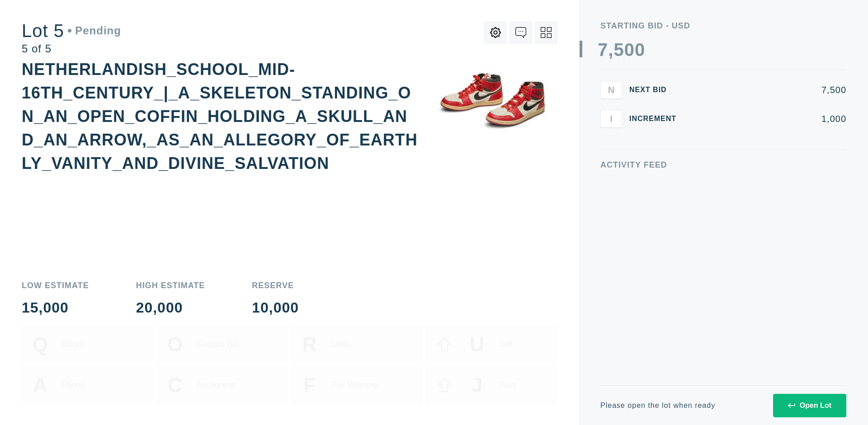  Describe the element at coordinates (611, 89) in the screenshot. I see `span: N` at that location.